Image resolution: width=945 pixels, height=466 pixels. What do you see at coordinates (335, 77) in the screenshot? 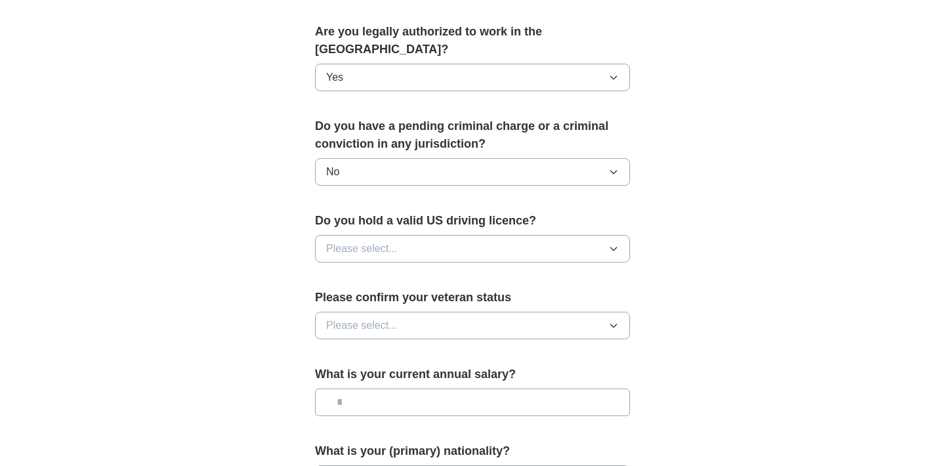
I see `span: Yes` at bounding box center [335, 77].